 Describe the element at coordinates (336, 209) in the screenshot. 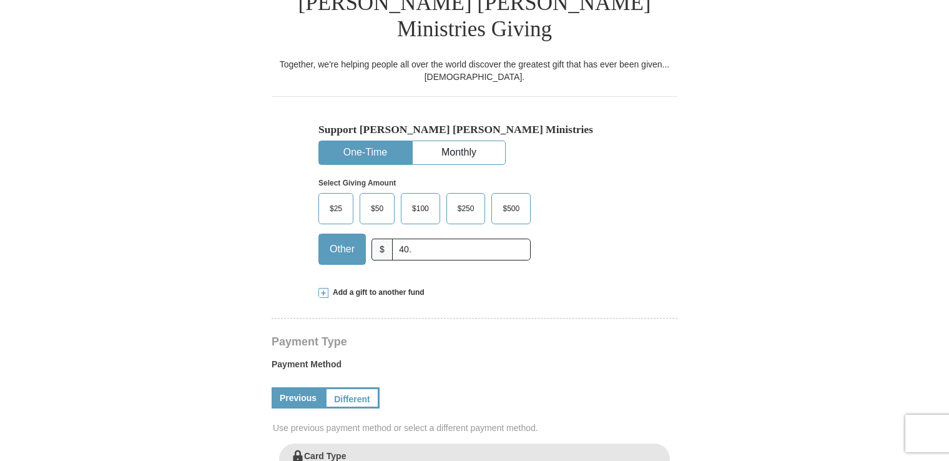

I see `span: $25` at that location.